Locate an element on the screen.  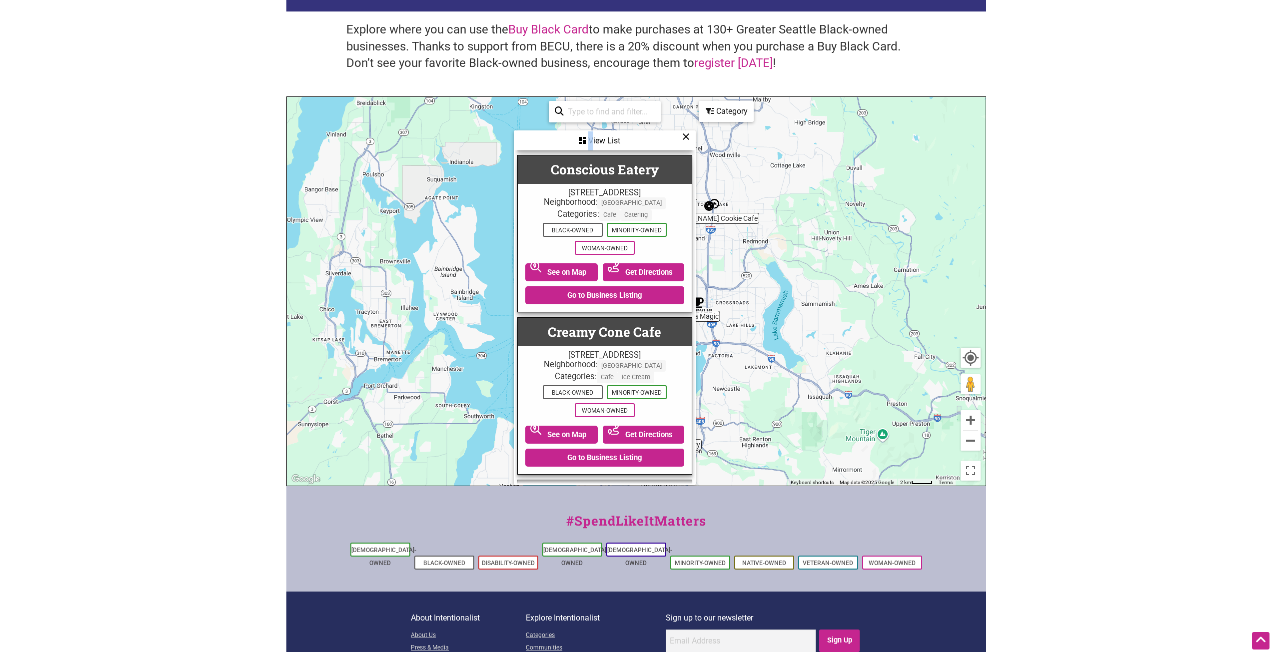
div: Type to search and filter is located at coordinates (605, 111).